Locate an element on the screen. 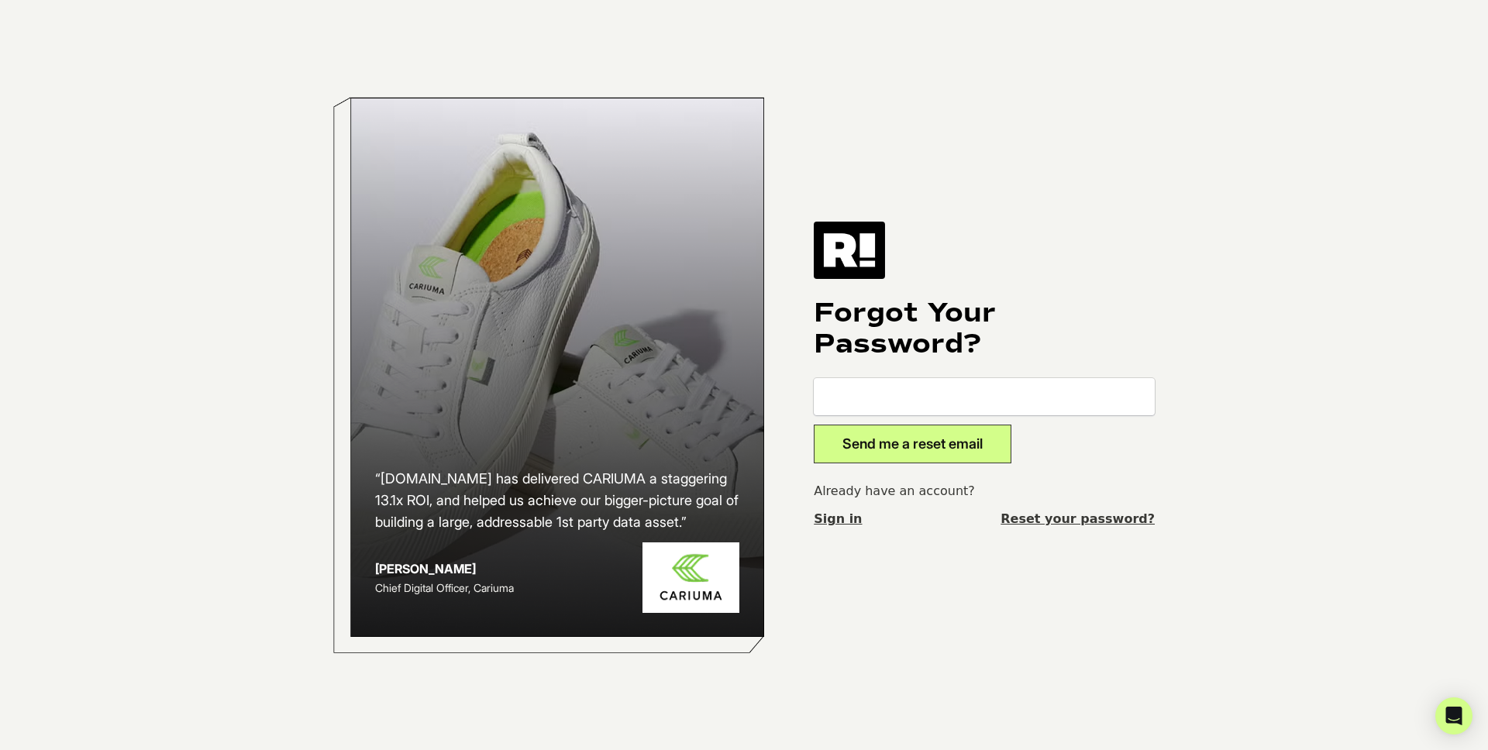 This screenshot has height=750, width=1488. img: Retention.com is located at coordinates (849, 250).